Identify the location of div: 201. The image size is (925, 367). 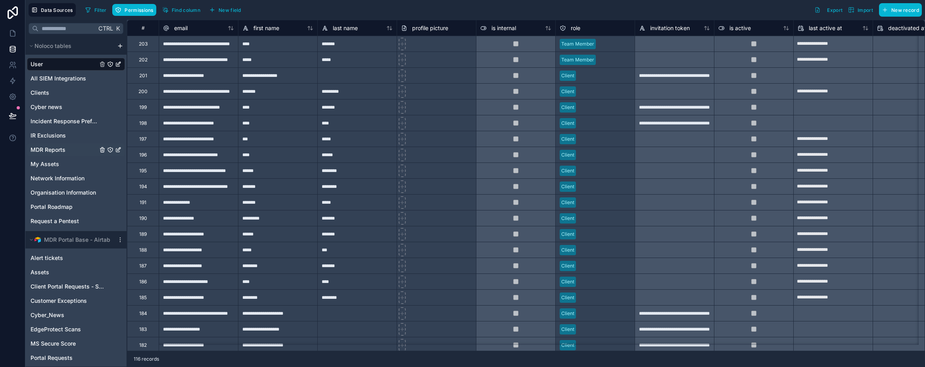
(143, 76).